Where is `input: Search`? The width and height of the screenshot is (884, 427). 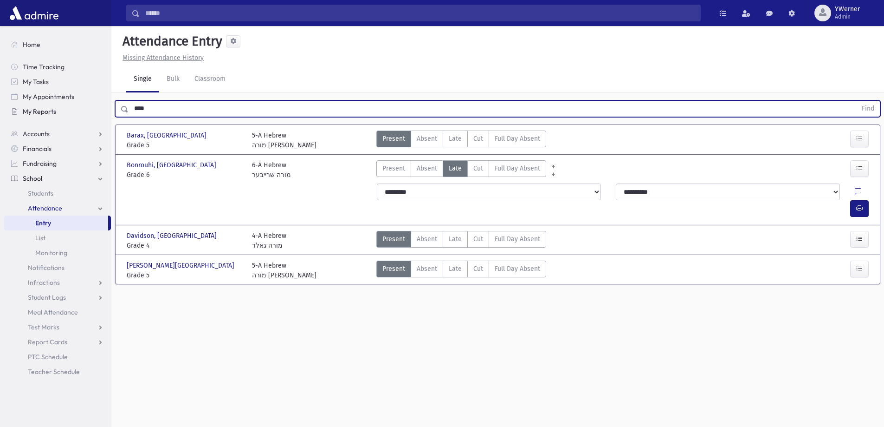 input: Search is located at coordinates (420, 13).